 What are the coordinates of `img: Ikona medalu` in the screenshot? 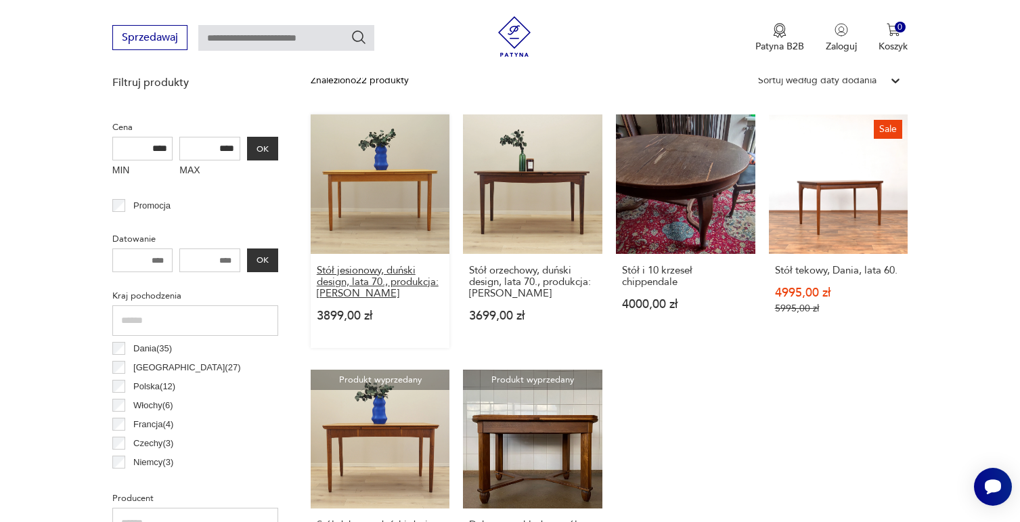 It's located at (780, 30).